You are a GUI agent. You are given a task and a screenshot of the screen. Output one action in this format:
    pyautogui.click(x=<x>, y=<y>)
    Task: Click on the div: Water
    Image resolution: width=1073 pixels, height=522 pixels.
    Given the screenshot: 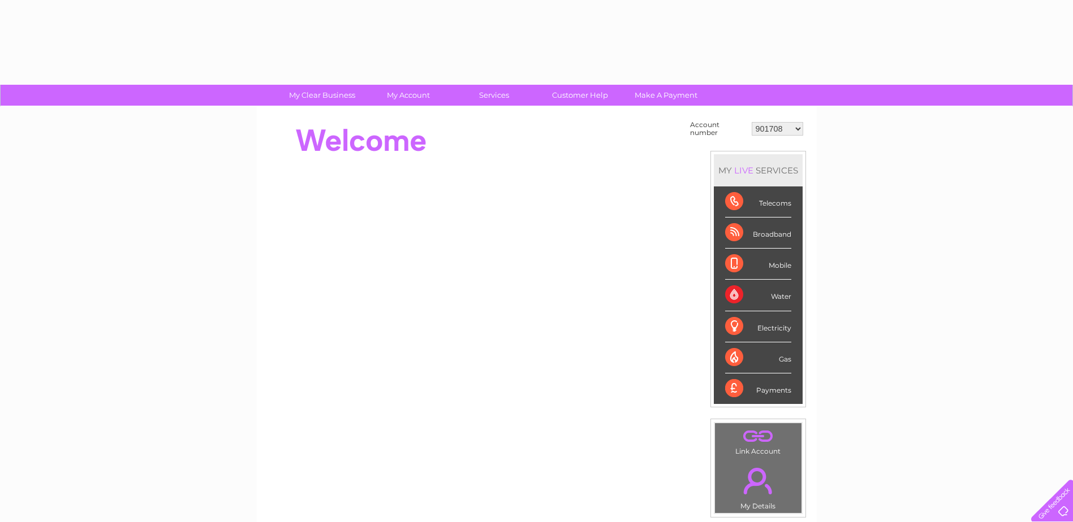 What is the action you would take?
    pyautogui.click(x=758, y=295)
    